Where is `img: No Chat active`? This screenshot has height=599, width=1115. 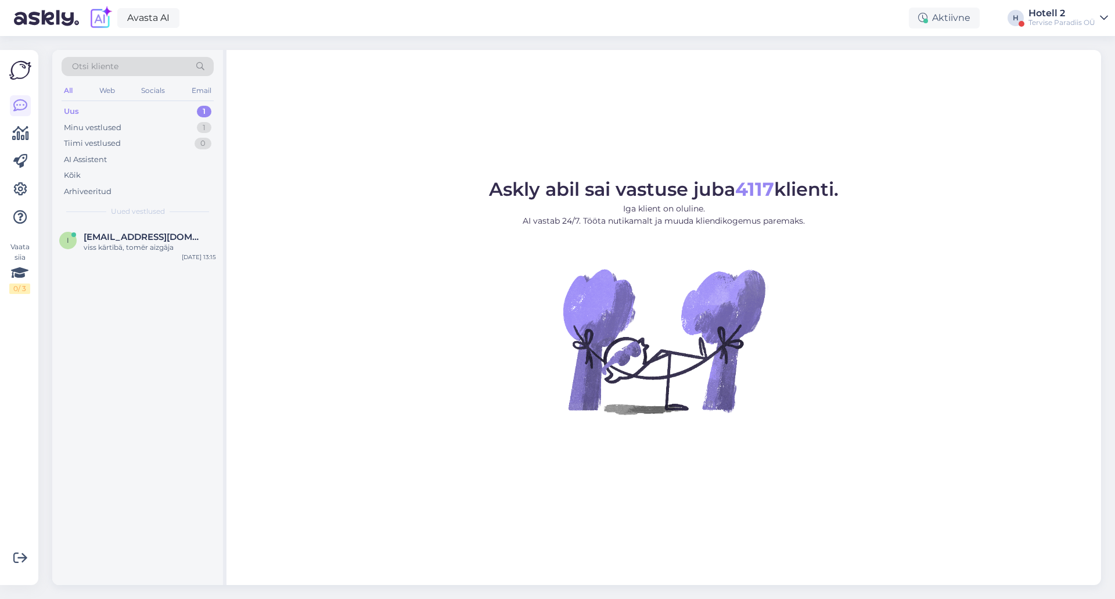
img: No Chat active is located at coordinates (664, 341).